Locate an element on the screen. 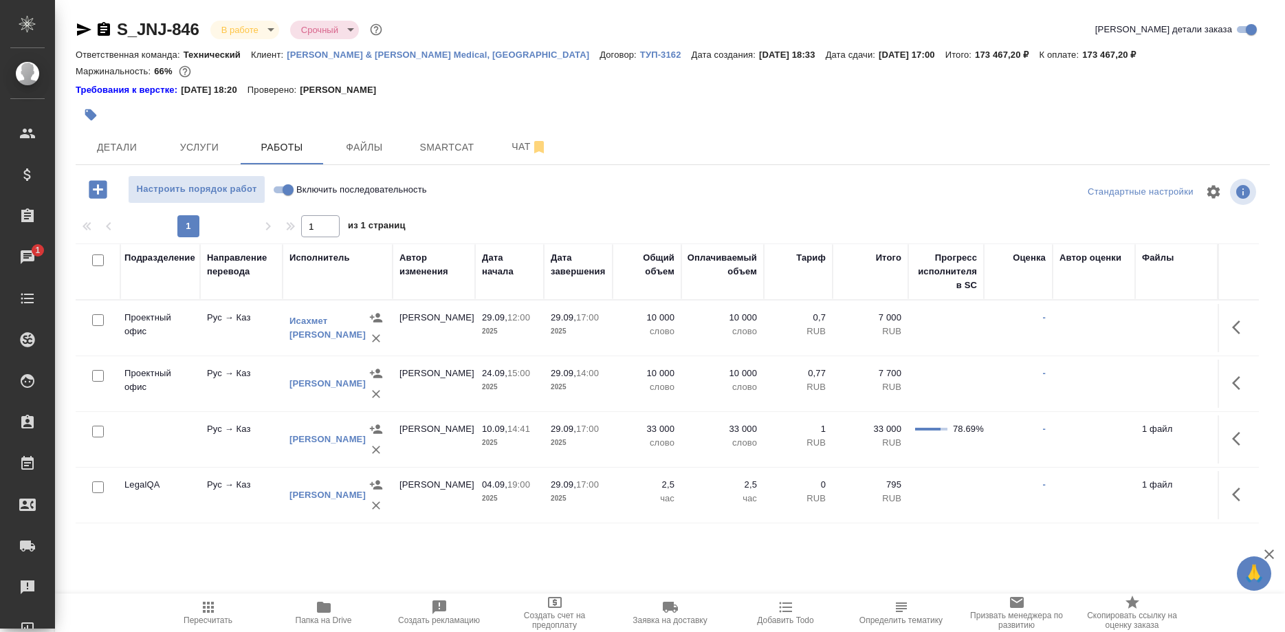 The image size is (1285, 632). p: 0,7 is located at coordinates (799, 318).